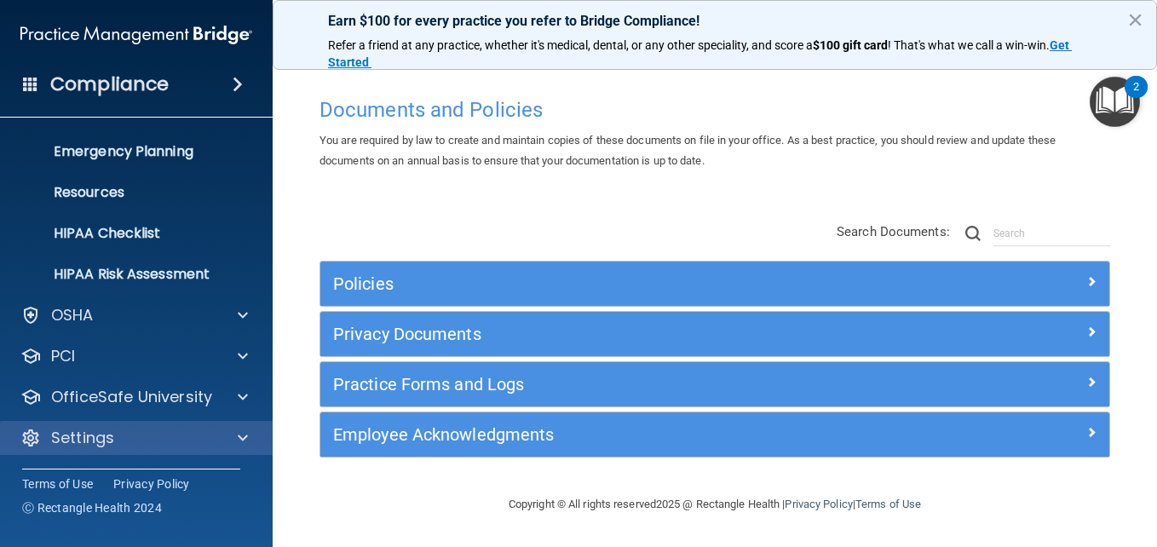 The image size is (1157, 547). What do you see at coordinates (616, 434) in the screenshot?
I see `h5: Employee Acknowledgments` at bounding box center [616, 434].